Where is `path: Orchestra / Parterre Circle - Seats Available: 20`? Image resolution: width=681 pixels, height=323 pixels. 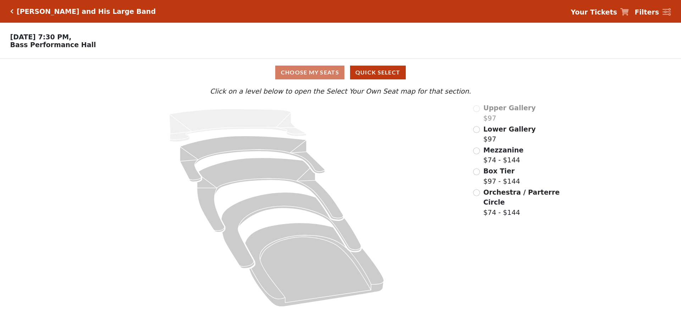
path: Orchestra / Parterre Circle - Seats Available: 20 is located at coordinates (315, 265).